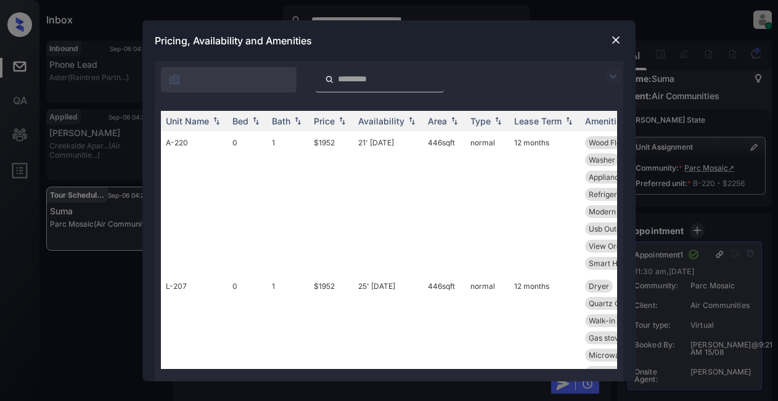  Describe the element at coordinates (240, 121) in the screenshot. I see `div: Bed` at that location.